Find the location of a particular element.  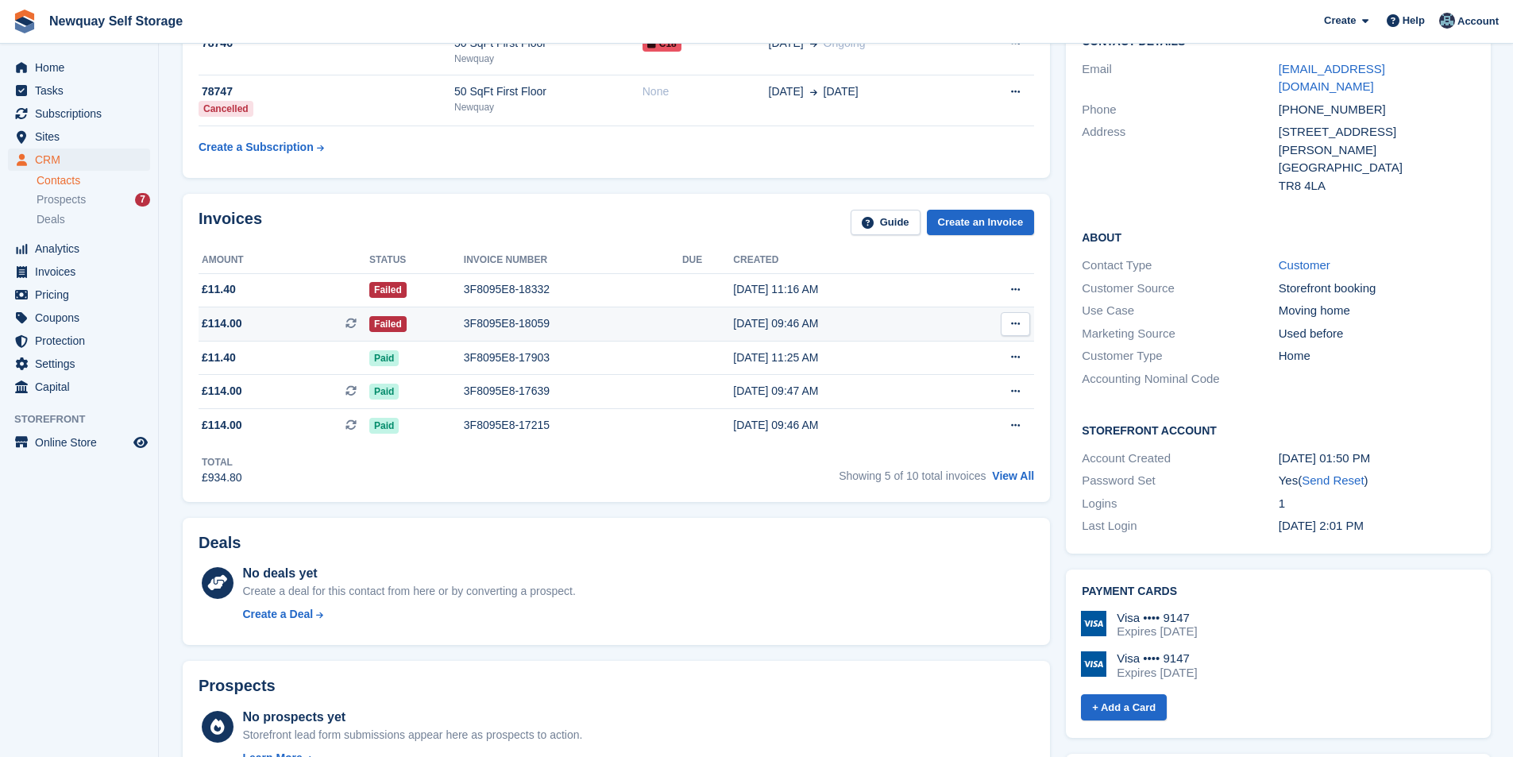

span: Storefront is located at coordinates (86, 419).